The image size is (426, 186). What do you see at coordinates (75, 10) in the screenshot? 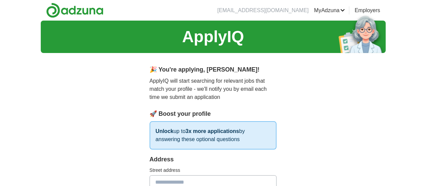
I see `img: Adzuna logo` at bounding box center [75, 10].